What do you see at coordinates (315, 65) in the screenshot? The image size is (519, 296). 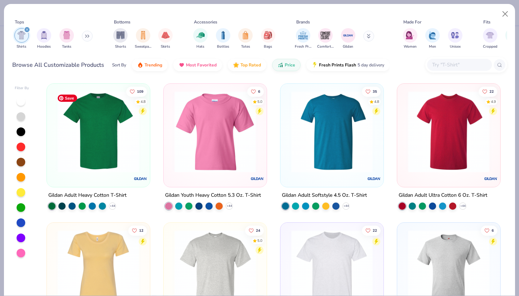 I see `img: flash.gif` at bounding box center [315, 65].